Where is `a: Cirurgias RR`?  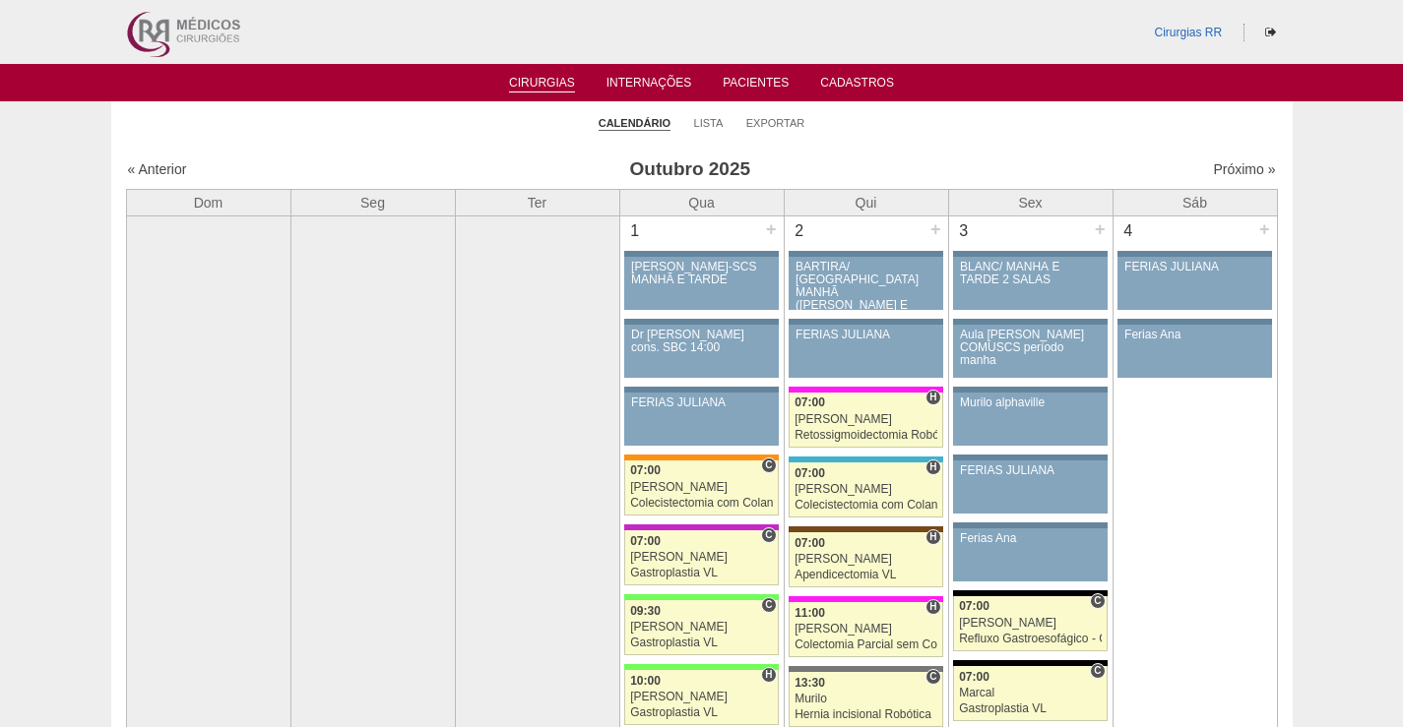 a: Cirurgias RR is located at coordinates (1187, 32).